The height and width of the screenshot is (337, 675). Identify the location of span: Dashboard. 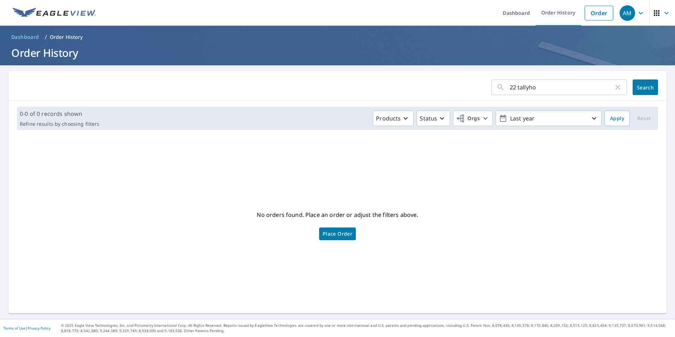
(25, 37).